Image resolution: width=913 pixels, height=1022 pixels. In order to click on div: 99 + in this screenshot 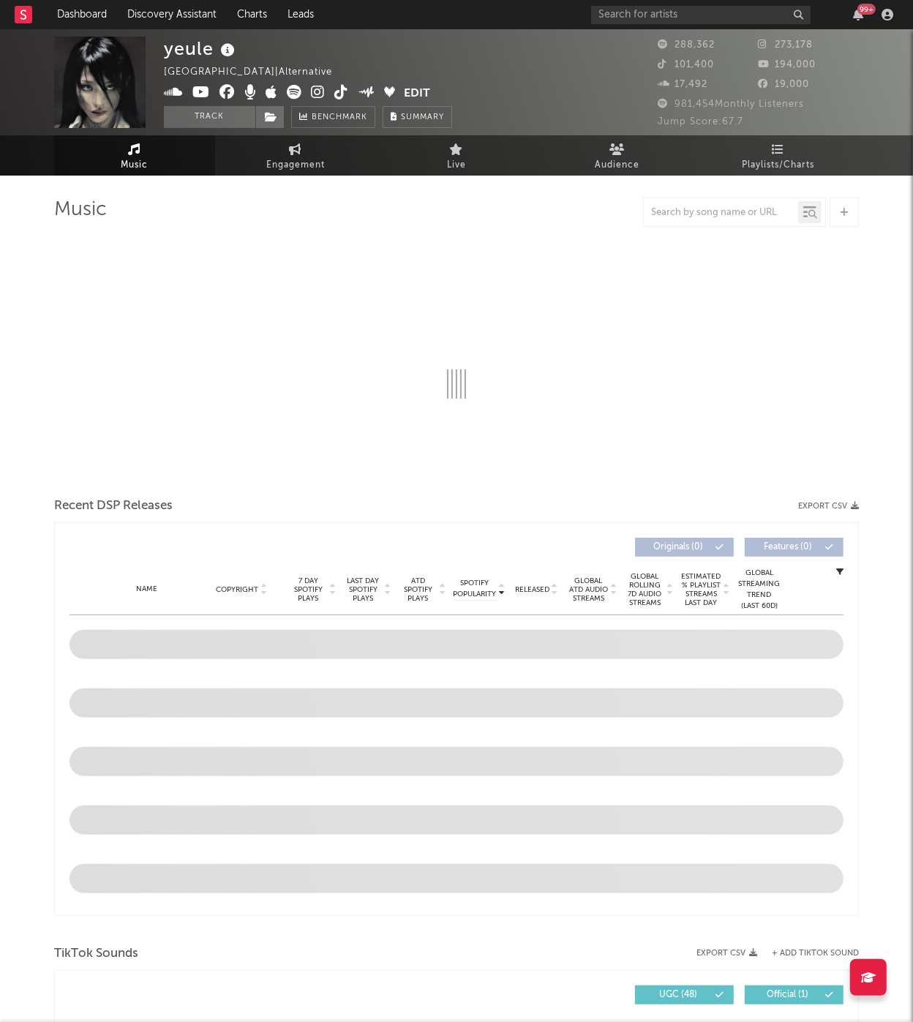, I will do `click(866, 9)`.